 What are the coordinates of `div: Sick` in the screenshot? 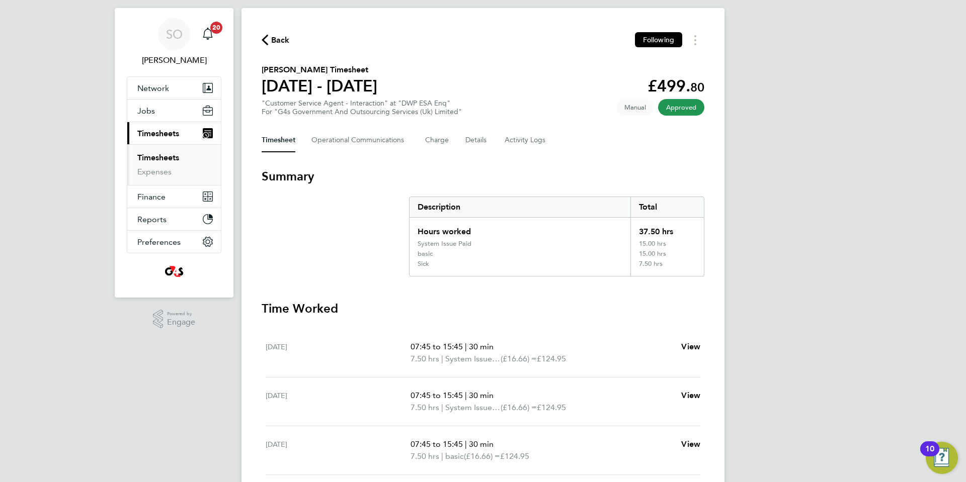 It's located at (423, 264).